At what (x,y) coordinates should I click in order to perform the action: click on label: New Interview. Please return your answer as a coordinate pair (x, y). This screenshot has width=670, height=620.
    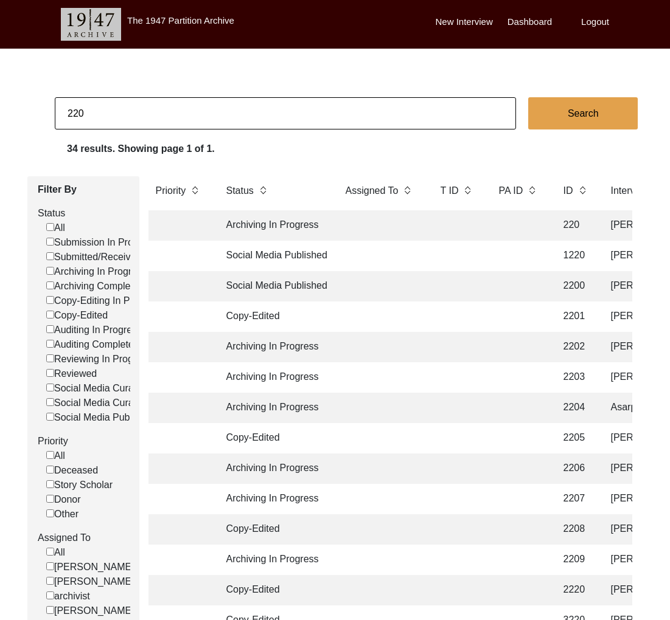
    Looking at the image, I should click on (464, 22).